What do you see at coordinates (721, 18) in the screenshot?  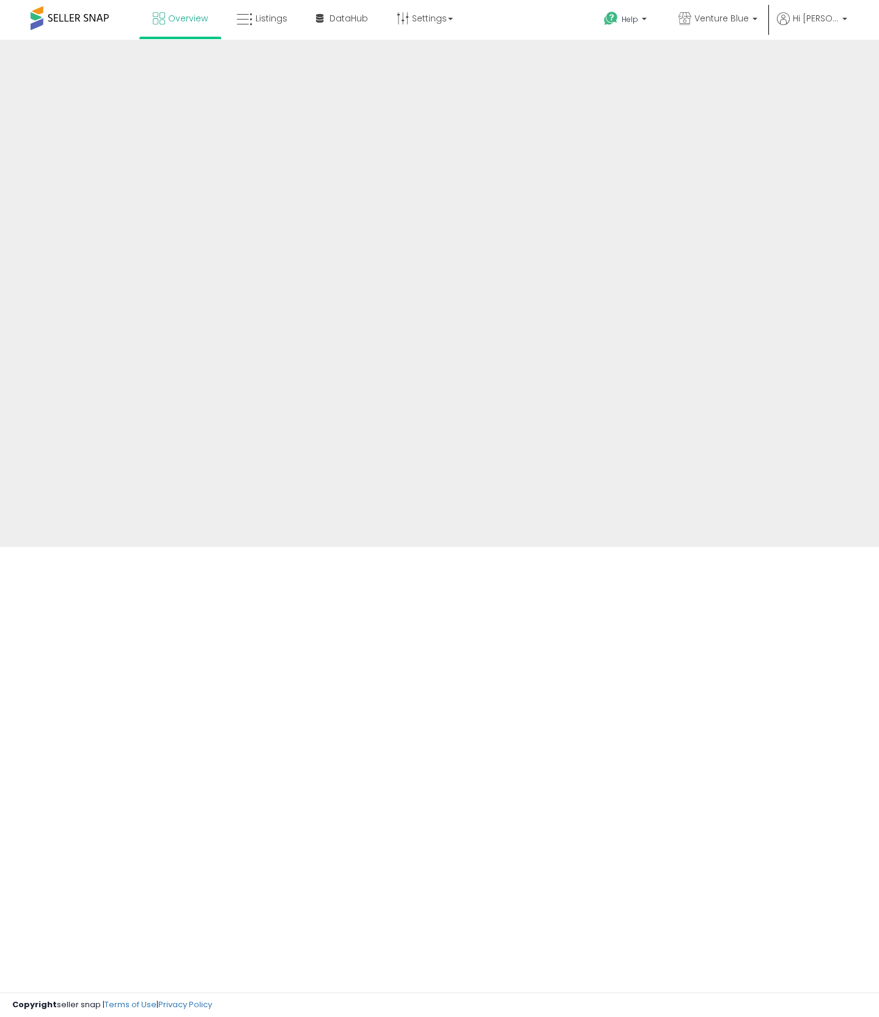 I see `span: Venture Blue` at bounding box center [721, 18].